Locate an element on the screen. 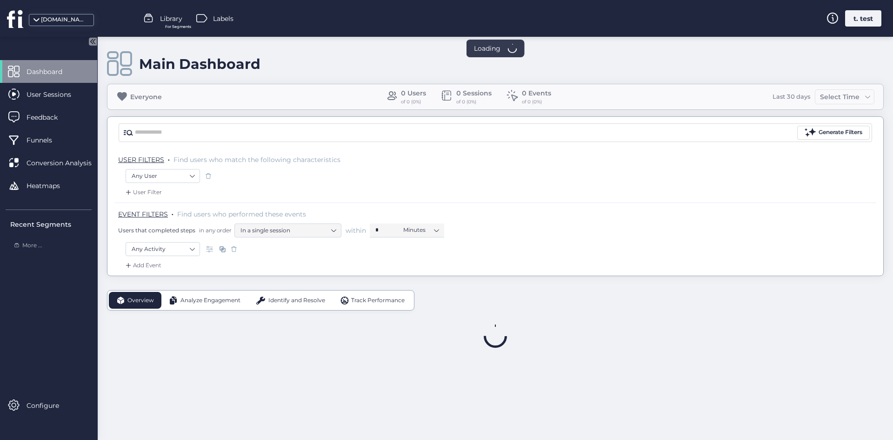 This screenshot has width=893, height=440. span: USER FILTERS is located at coordinates (141, 160).